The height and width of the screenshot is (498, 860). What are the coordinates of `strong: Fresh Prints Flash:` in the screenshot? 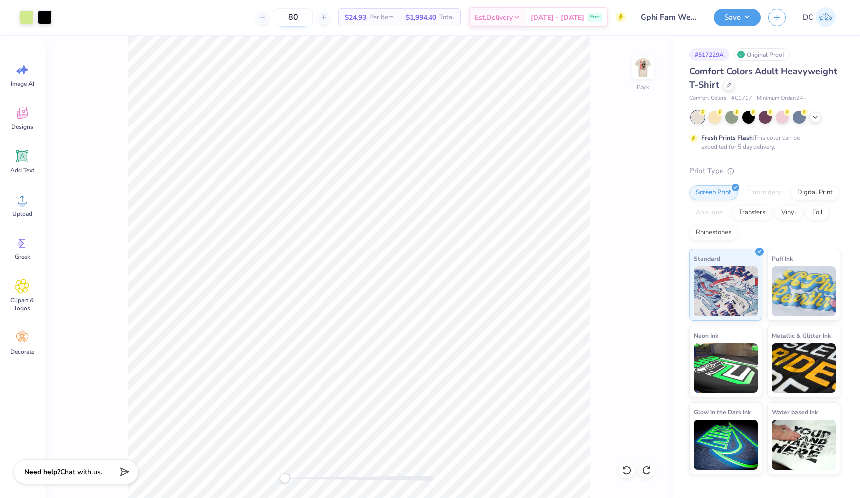 It's located at (728, 138).